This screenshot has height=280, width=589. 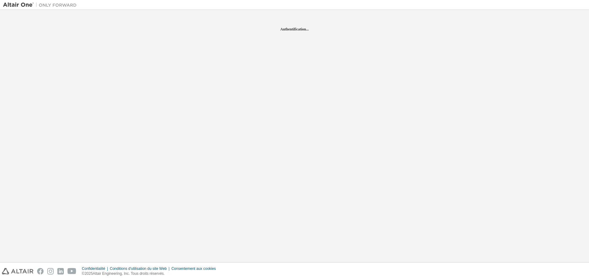 What do you see at coordinates (60, 271) in the screenshot?
I see `img: linkedin.svg` at bounding box center [60, 271].